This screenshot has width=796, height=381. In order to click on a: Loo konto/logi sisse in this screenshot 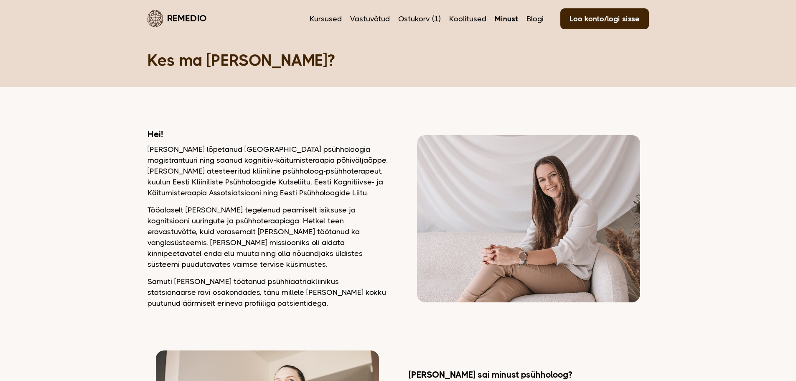, I will do `click(604, 19)`.